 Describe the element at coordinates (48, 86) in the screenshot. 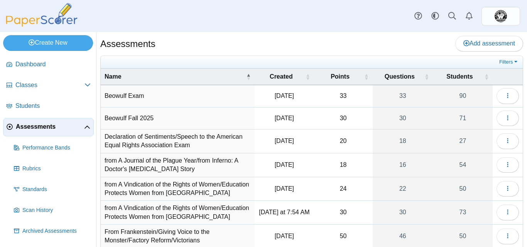

I see `a: Classes` at that location.